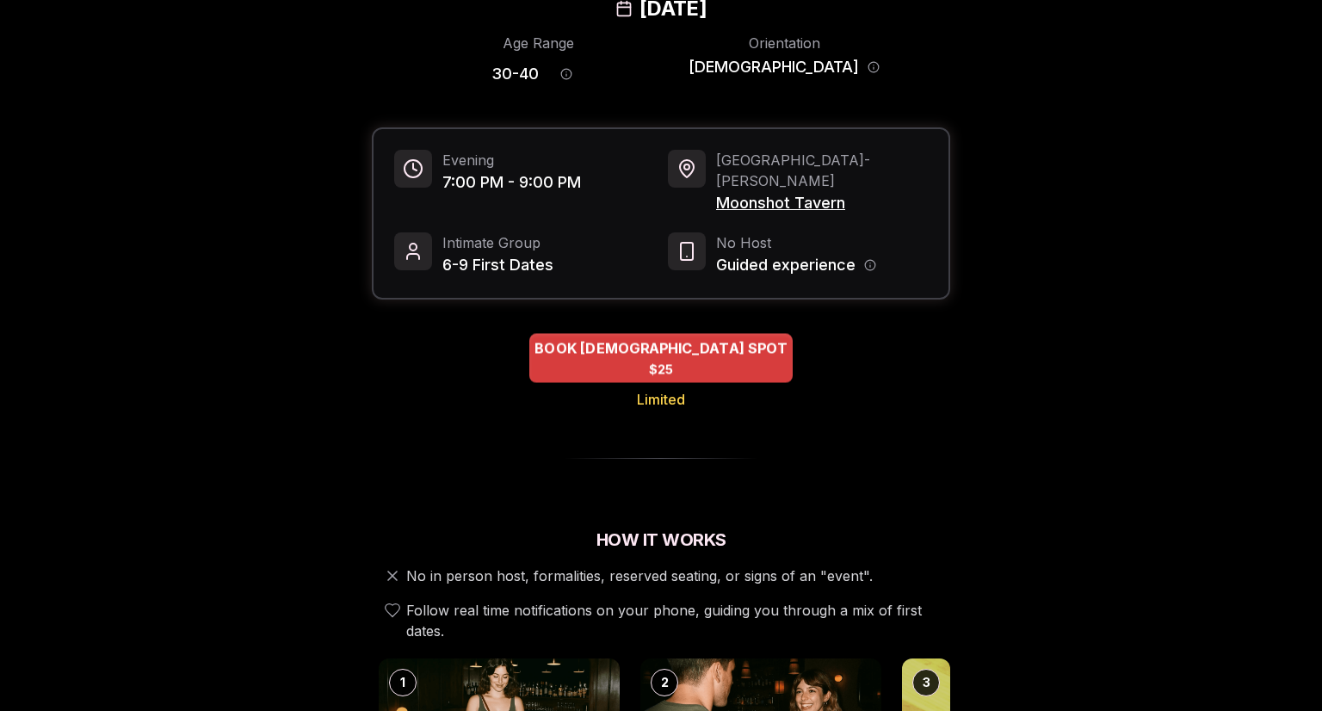 The width and height of the screenshot is (1322, 711). Describe the element at coordinates (822, 203) in the screenshot. I see `span: Moonshot Tavern` at that location.